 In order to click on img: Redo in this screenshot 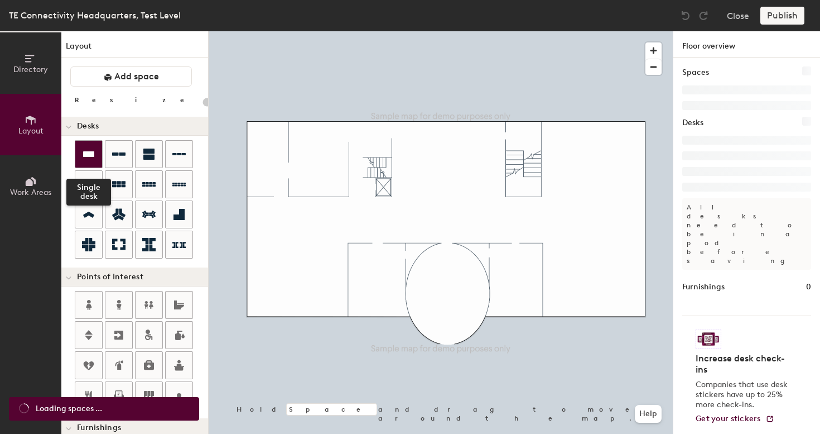, I will do `click(704, 16)`.